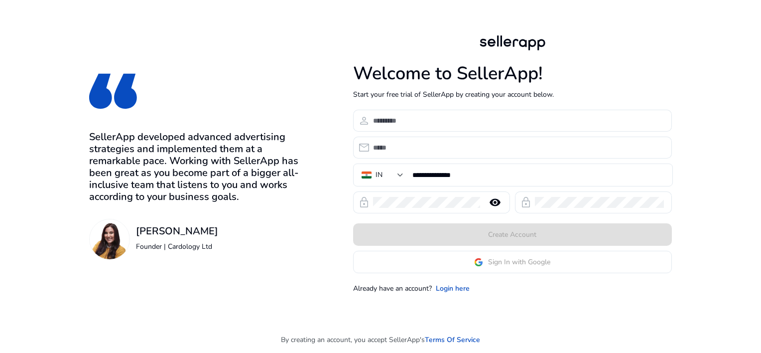 This screenshot has width=761, height=353. What do you see at coordinates (392, 288) in the screenshot?
I see `p: Already have an account?` at bounding box center [392, 288].